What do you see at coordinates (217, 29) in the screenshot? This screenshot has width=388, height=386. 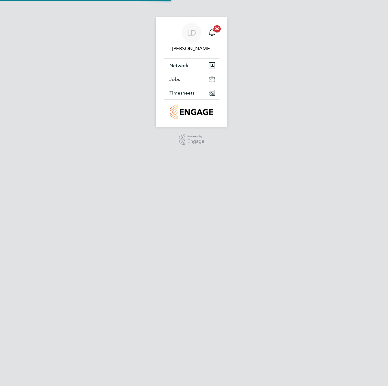 I see `span: 20` at bounding box center [217, 29].